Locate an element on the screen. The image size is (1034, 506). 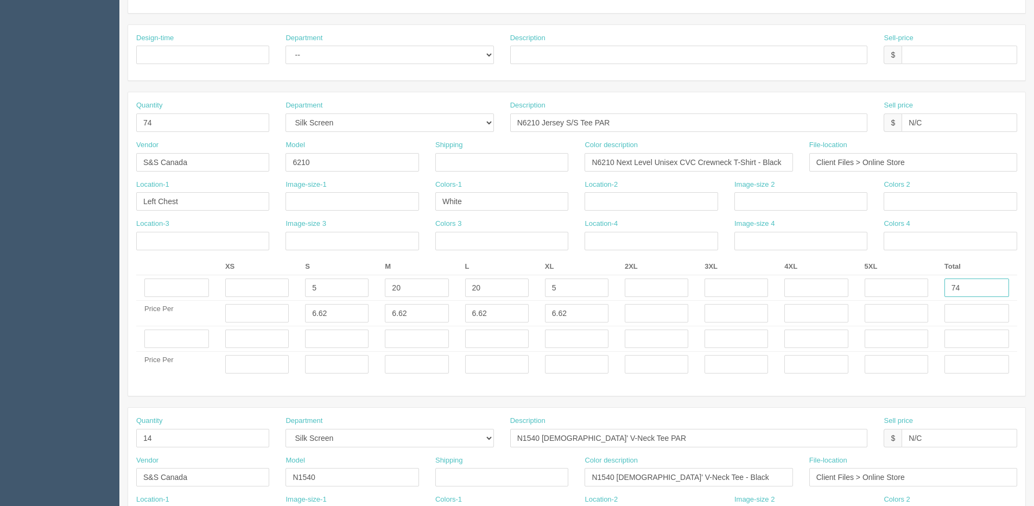
label: Image-size 3 is located at coordinates (306, 224).